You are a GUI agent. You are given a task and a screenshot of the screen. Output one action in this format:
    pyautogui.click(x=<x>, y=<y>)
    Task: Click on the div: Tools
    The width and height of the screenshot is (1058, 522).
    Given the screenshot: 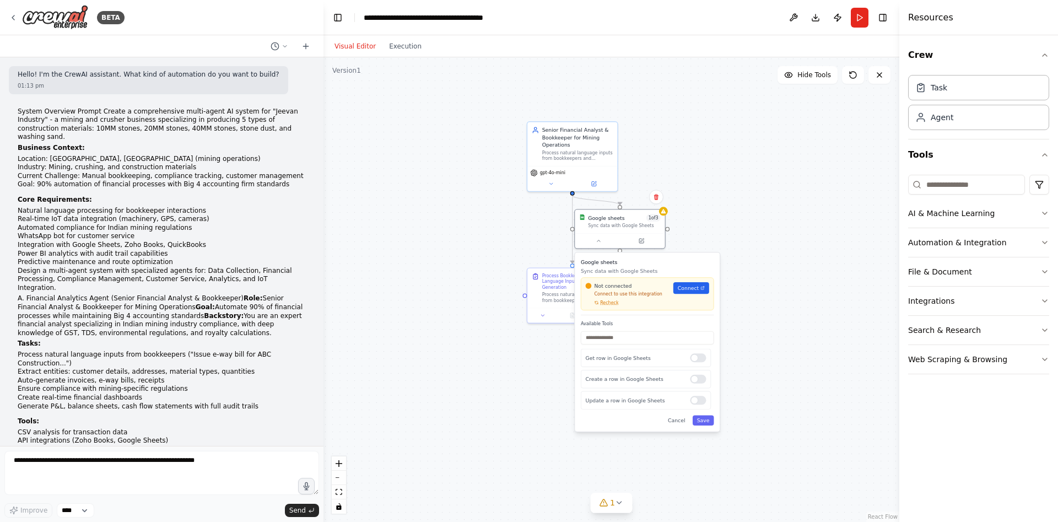 What is the action you would take?
    pyautogui.click(x=979, y=277)
    